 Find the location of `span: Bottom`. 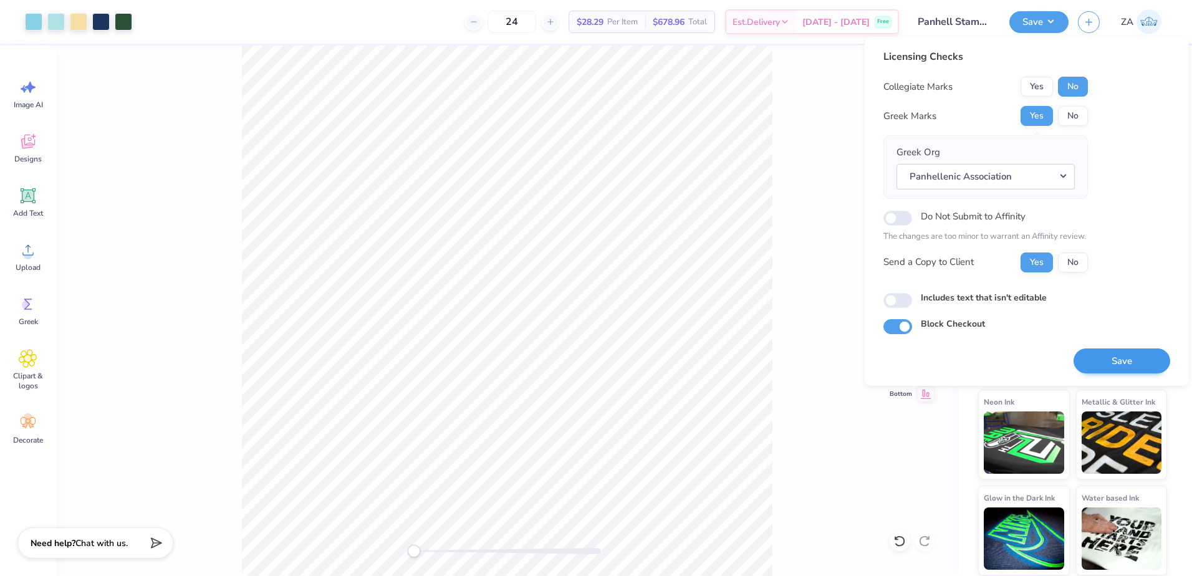

span: Bottom is located at coordinates (901, 394).